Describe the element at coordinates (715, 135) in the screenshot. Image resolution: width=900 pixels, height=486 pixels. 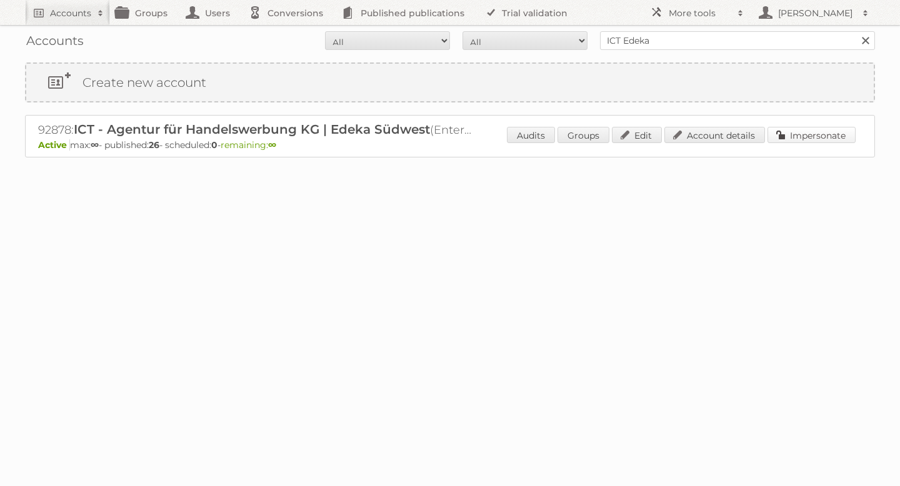
I see `a: Account details` at that location.